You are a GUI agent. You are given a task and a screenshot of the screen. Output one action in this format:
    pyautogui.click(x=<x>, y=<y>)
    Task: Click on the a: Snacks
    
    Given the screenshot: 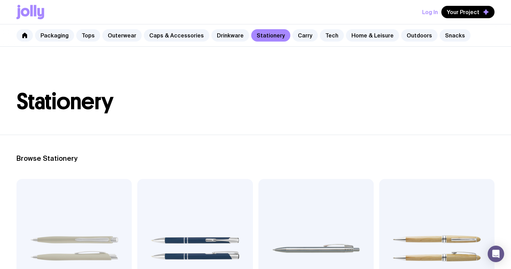 What is the action you would take?
    pyautogui.click(x=455, y=35)
    